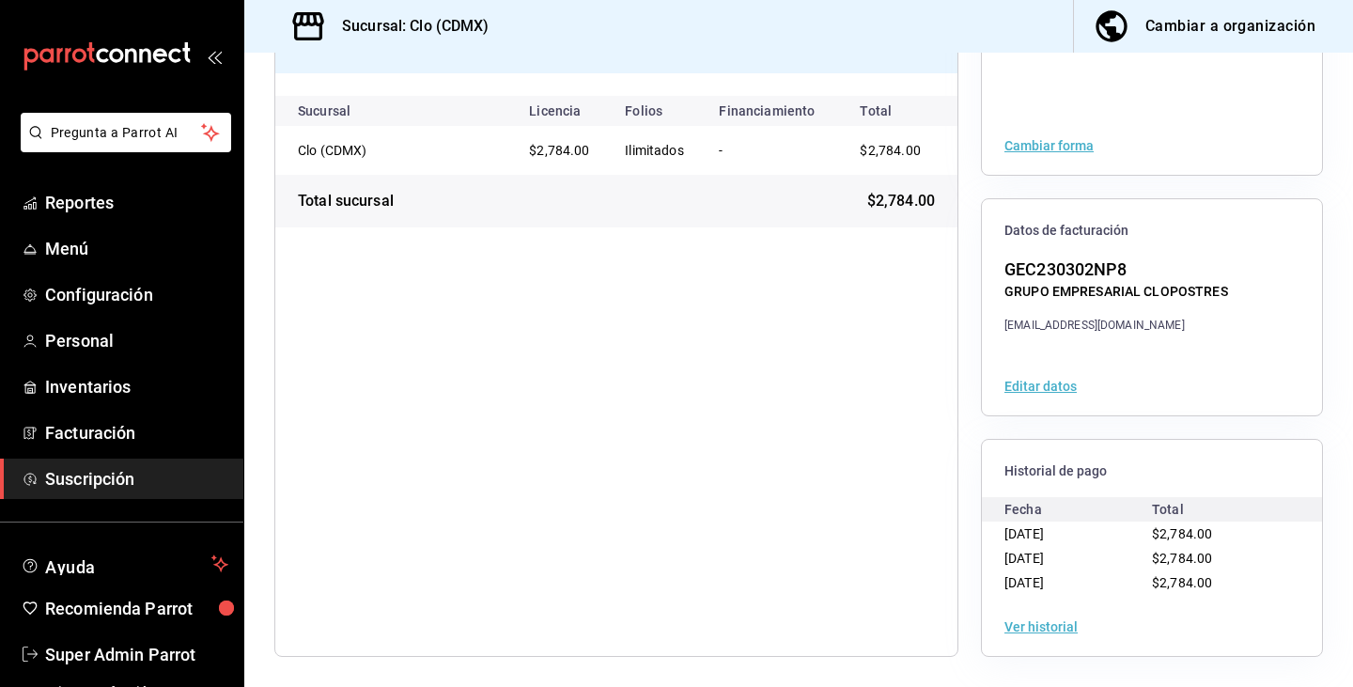 Image resolution: width=1353 pixels, height=687 pixels. Describe the element at coordinates (124, 564) in the screenshot. I see `span: Ayuda` at that location.